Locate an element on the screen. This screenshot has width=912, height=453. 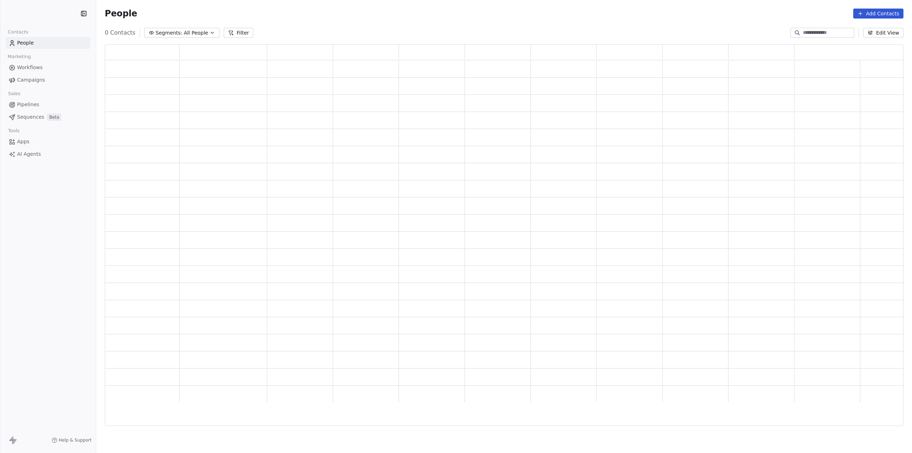
span: Sequences is located at coordinates (31, 117).